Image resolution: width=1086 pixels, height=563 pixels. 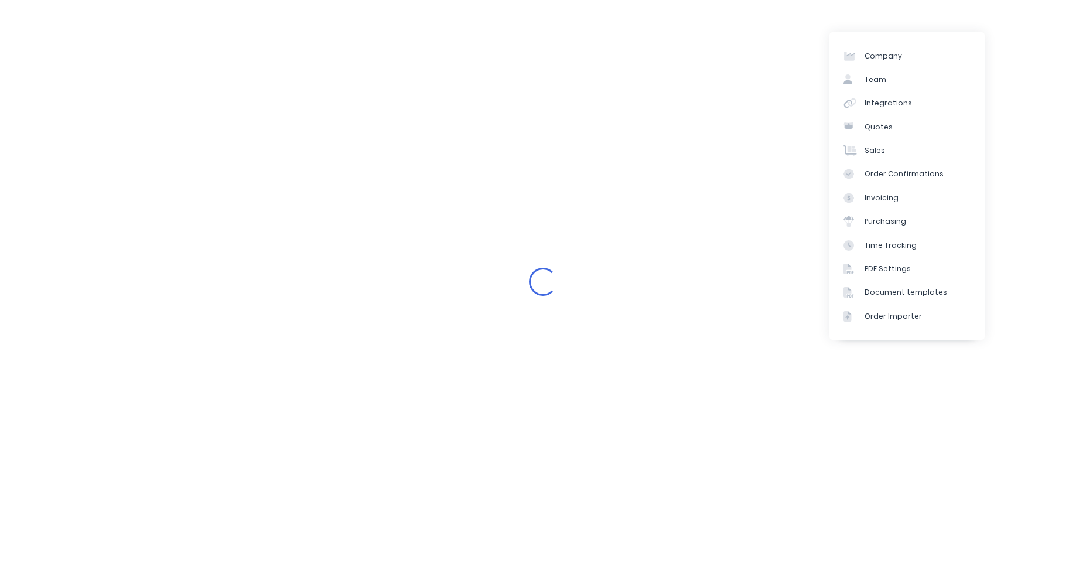 I want to click on a: Invoicing, so click(x=907, y=198).